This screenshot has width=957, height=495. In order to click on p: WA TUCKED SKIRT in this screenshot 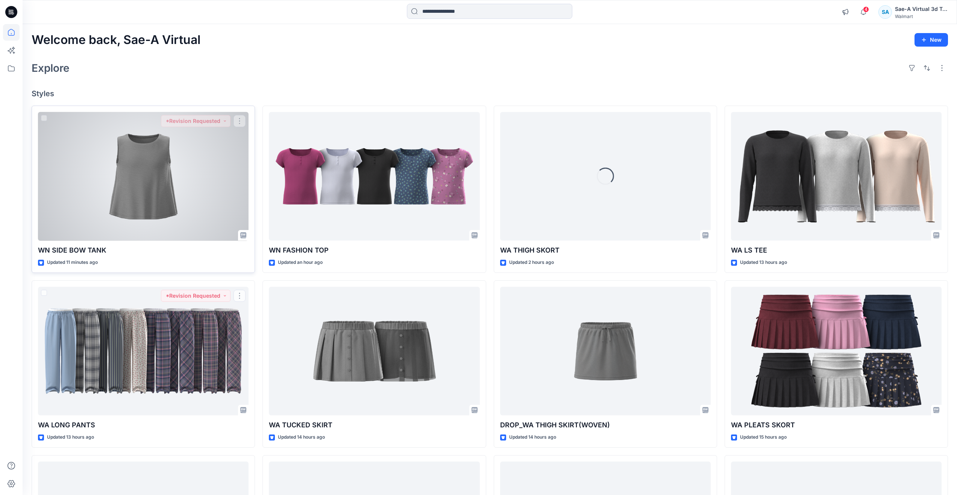, I will do `click(374, 425)`.